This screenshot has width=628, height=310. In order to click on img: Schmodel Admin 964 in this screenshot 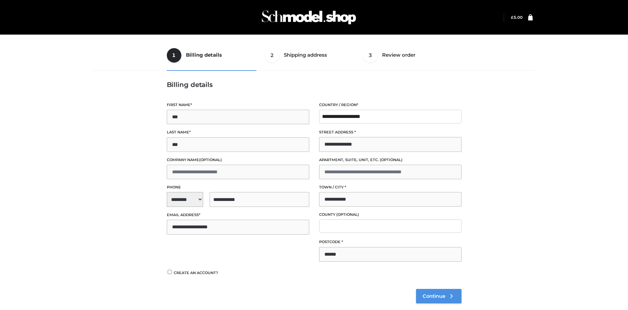, I will do `click(309, 17)`.